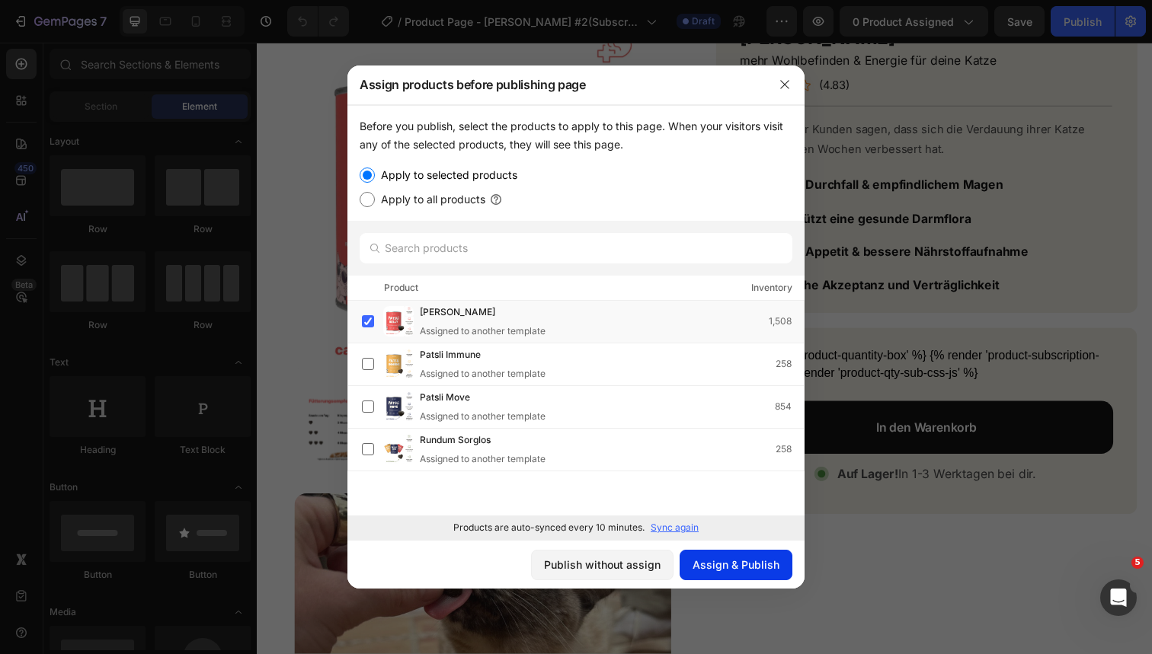 This screenshot has width=1152, height=654. What do you see at coordinates (674, 528) in the screenshot?
I see `p: Sync again` at bounding box center [674, 528].